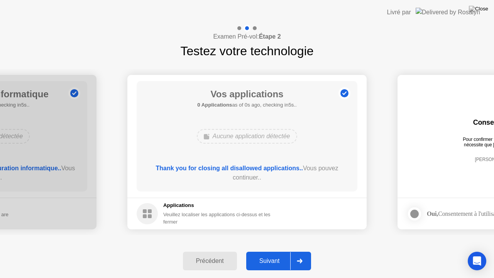 This screenshot has height=278, width=494. What do you see at coordinates (210, 261) in the screenshot?
I see `div: Précédent` at bounding box center [210, 261].